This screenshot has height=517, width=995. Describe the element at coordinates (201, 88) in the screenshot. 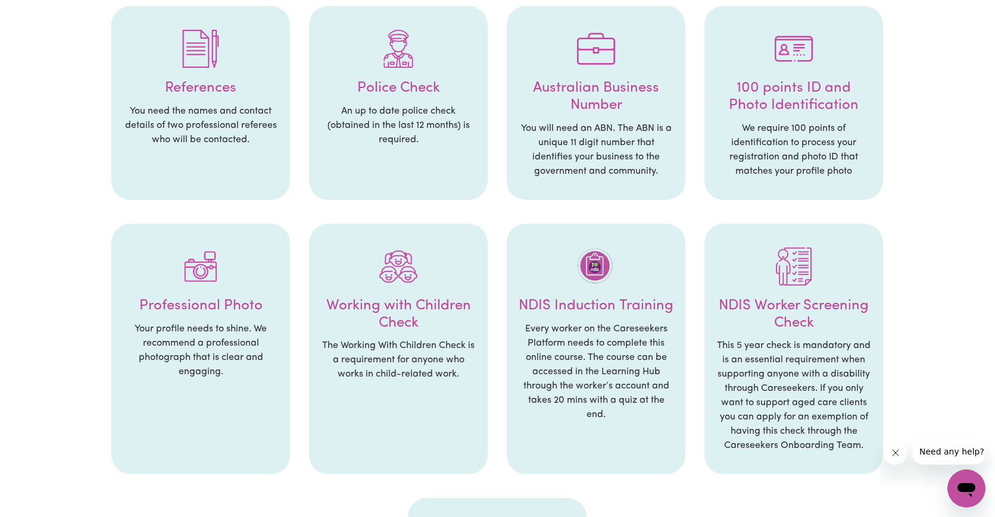

I see `h4: References` at that location.